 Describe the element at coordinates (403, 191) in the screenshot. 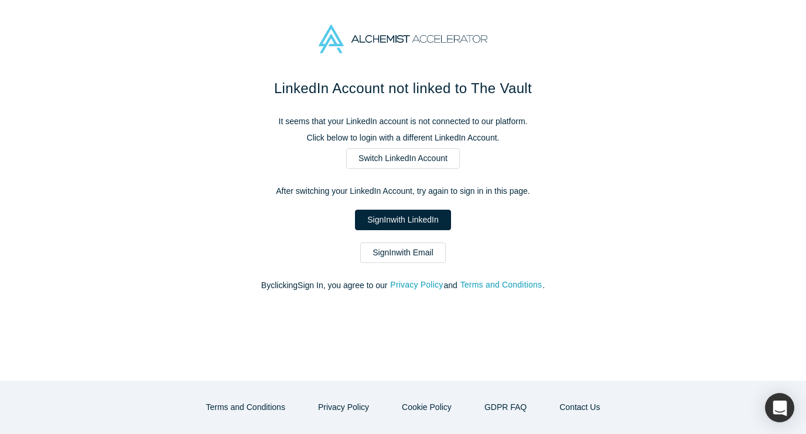

I see `p: After switching your LinkedIn Account, try again to sign in in this page.` at that location.